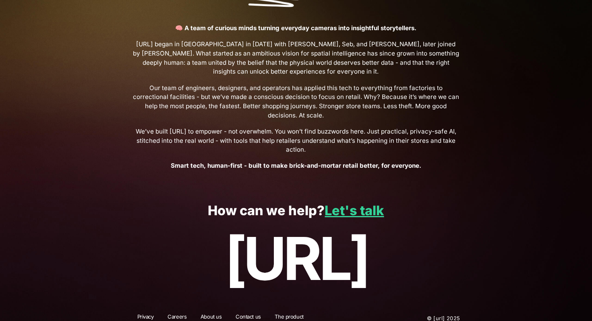 This screenshot has width=592, height=321. Describe the element at coordinates (296, 166) in the screenshot. I see `strong: Smart tech, human-first - built to make brick-and-mortar retail better, for everyone.` at that location.